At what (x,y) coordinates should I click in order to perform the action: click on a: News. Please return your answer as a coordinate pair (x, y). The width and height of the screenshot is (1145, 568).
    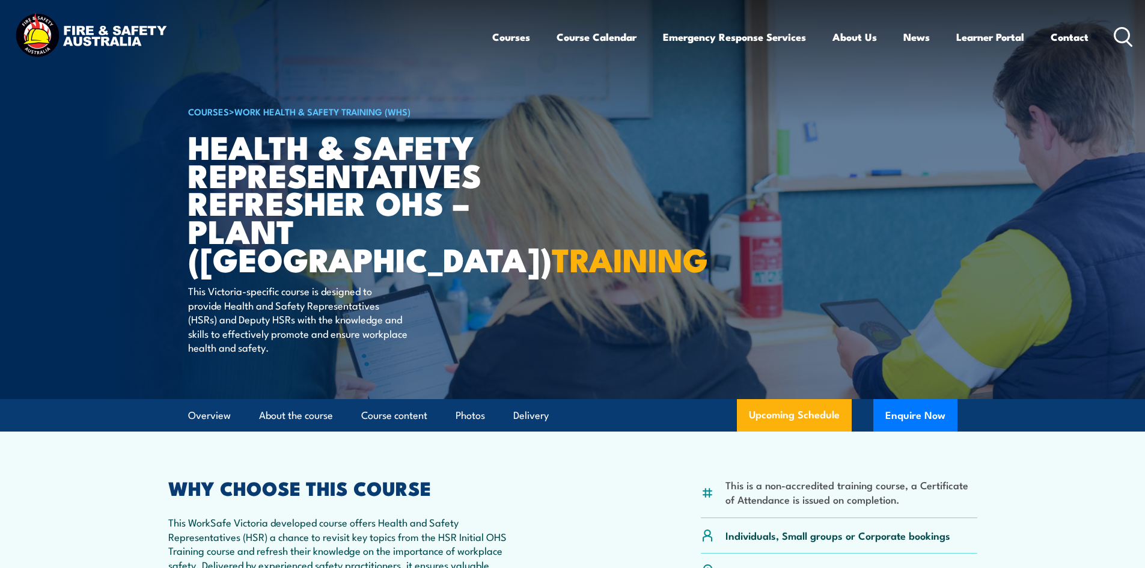
    Looking at the image, I should click on (916, 37).